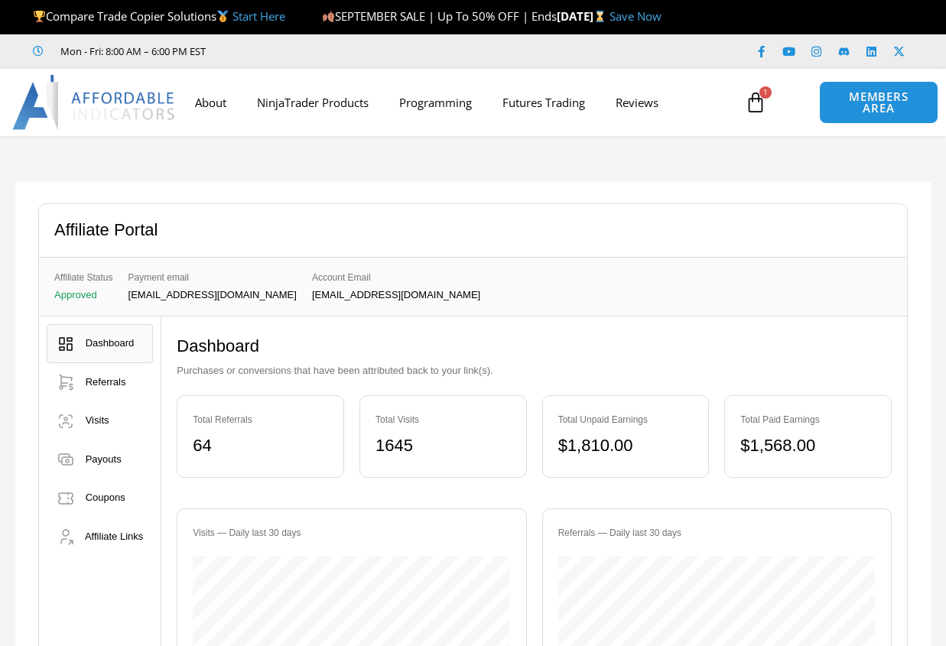 This screenshot has width=946, height=646. I want to click on span: Visits, so click(97, 420).